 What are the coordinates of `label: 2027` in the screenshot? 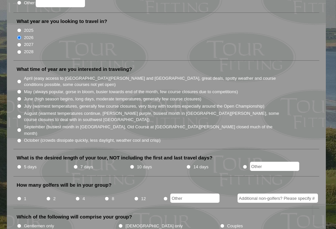 It's located at (29, 45).